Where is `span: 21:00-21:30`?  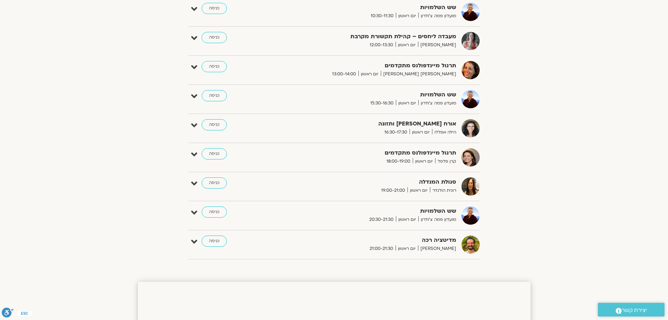
span: 21:00-21:30 is located at coordinates (381, 249).